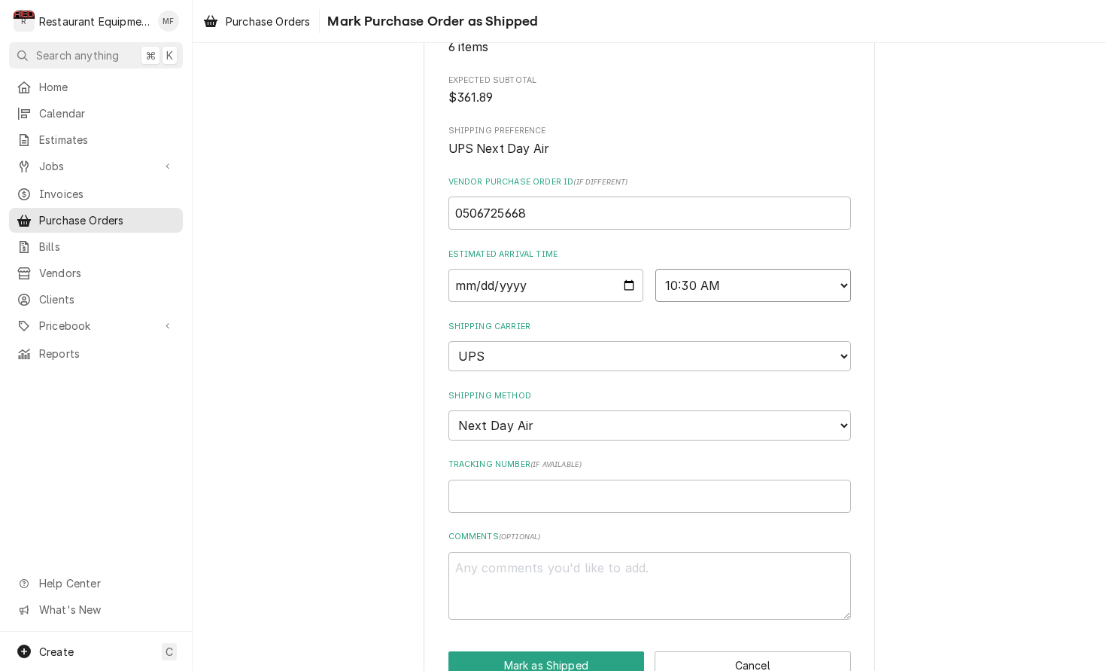  Describe the element at coordinates (96, 139) in the screenshot. I see `a: Estimates` at that location.